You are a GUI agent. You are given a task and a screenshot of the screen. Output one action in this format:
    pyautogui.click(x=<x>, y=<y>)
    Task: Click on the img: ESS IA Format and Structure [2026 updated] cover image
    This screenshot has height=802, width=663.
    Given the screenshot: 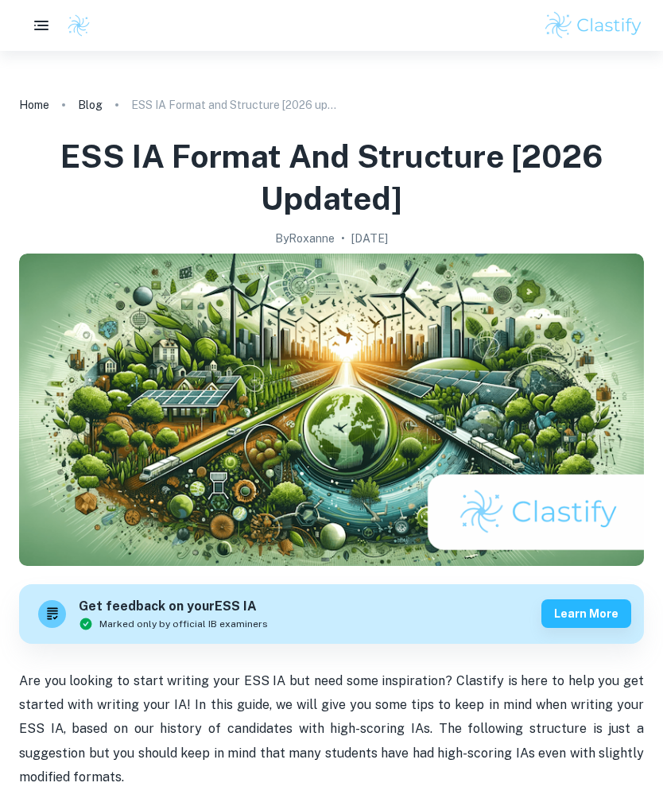 What is the action you would take?
    pyautogui.click(x=332, y=410)
    